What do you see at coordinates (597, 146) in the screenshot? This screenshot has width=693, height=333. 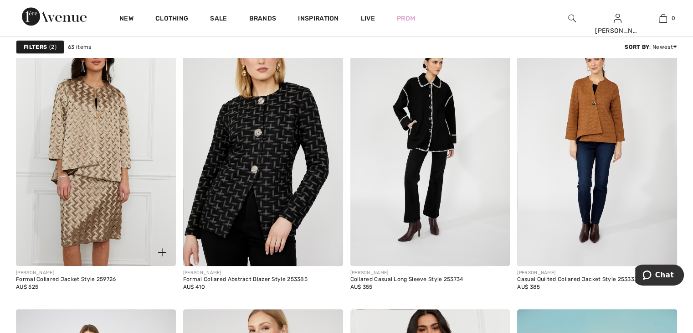 I see `img: Casual Quilted Collared Jacket Style 253333. Cognac` at bounding box center [597, 146].